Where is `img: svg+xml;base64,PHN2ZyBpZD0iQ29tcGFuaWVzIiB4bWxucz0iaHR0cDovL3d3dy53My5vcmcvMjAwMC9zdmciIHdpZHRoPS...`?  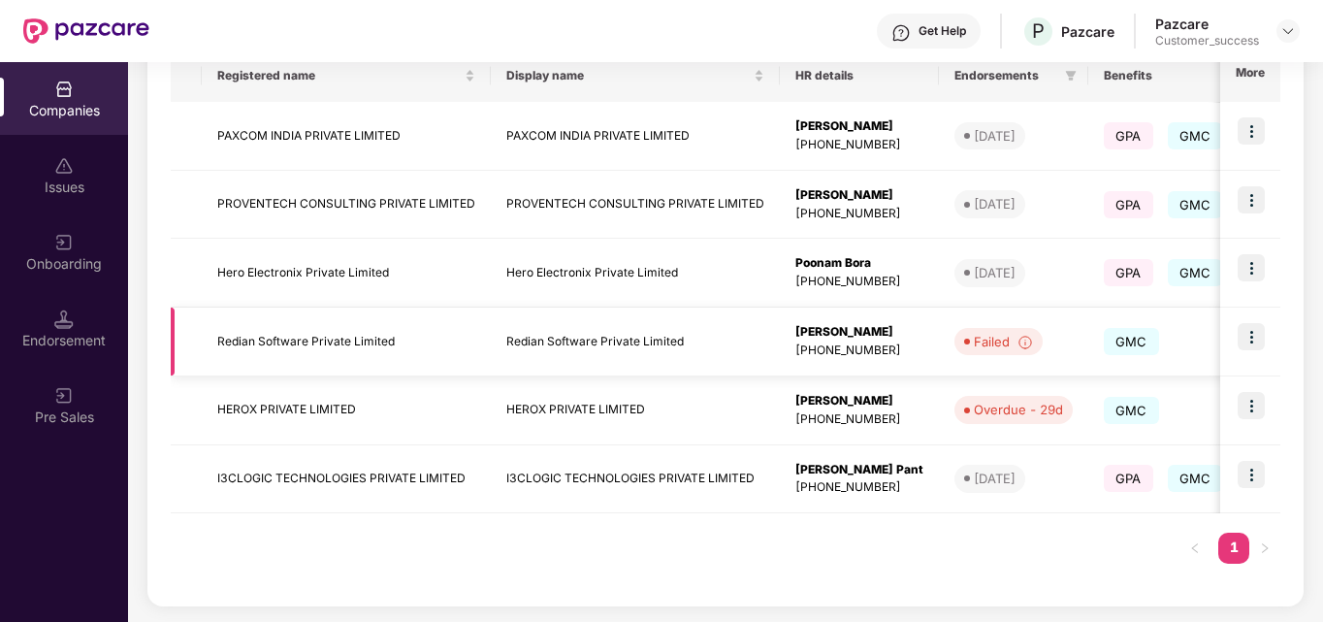
img: svg+xml;base64,PHN2ZyBpZD0iQ29tcGFuaWVzIiB4bWxucz0iaHR0cDovL3d3dy53My5vcmcvMjAwMC9zdmciIHdpZHRoPS... is located at coordinates (64, 89).